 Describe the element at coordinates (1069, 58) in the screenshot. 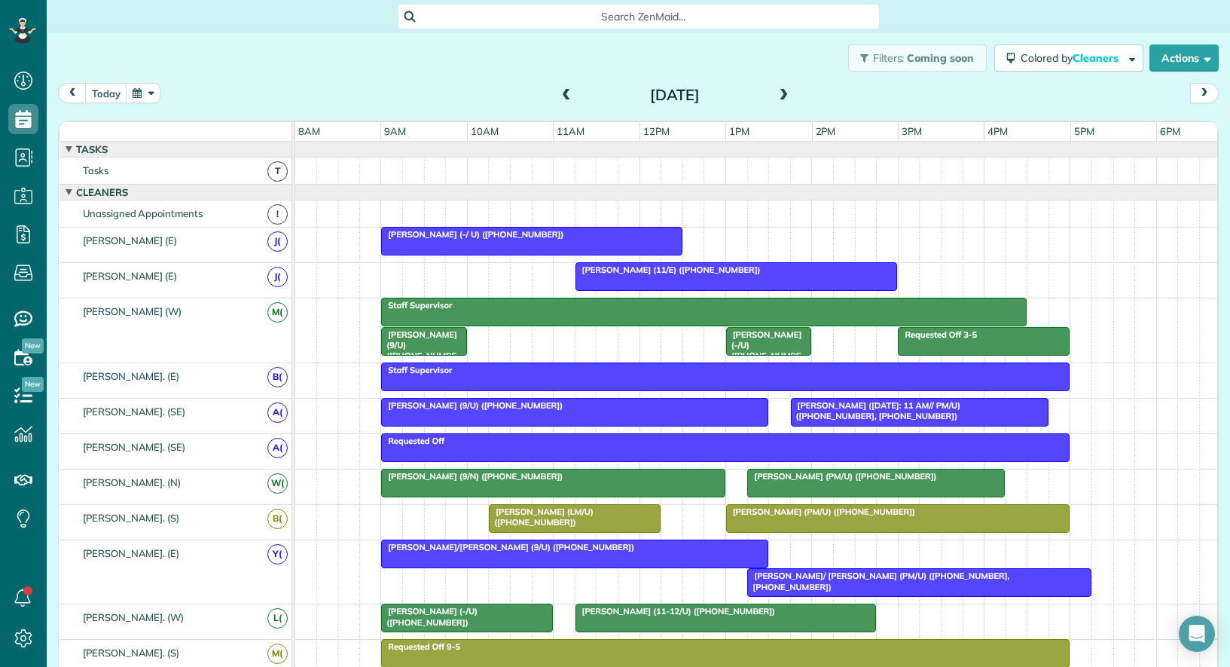

I see `button: Colored byCleaners` at that location.